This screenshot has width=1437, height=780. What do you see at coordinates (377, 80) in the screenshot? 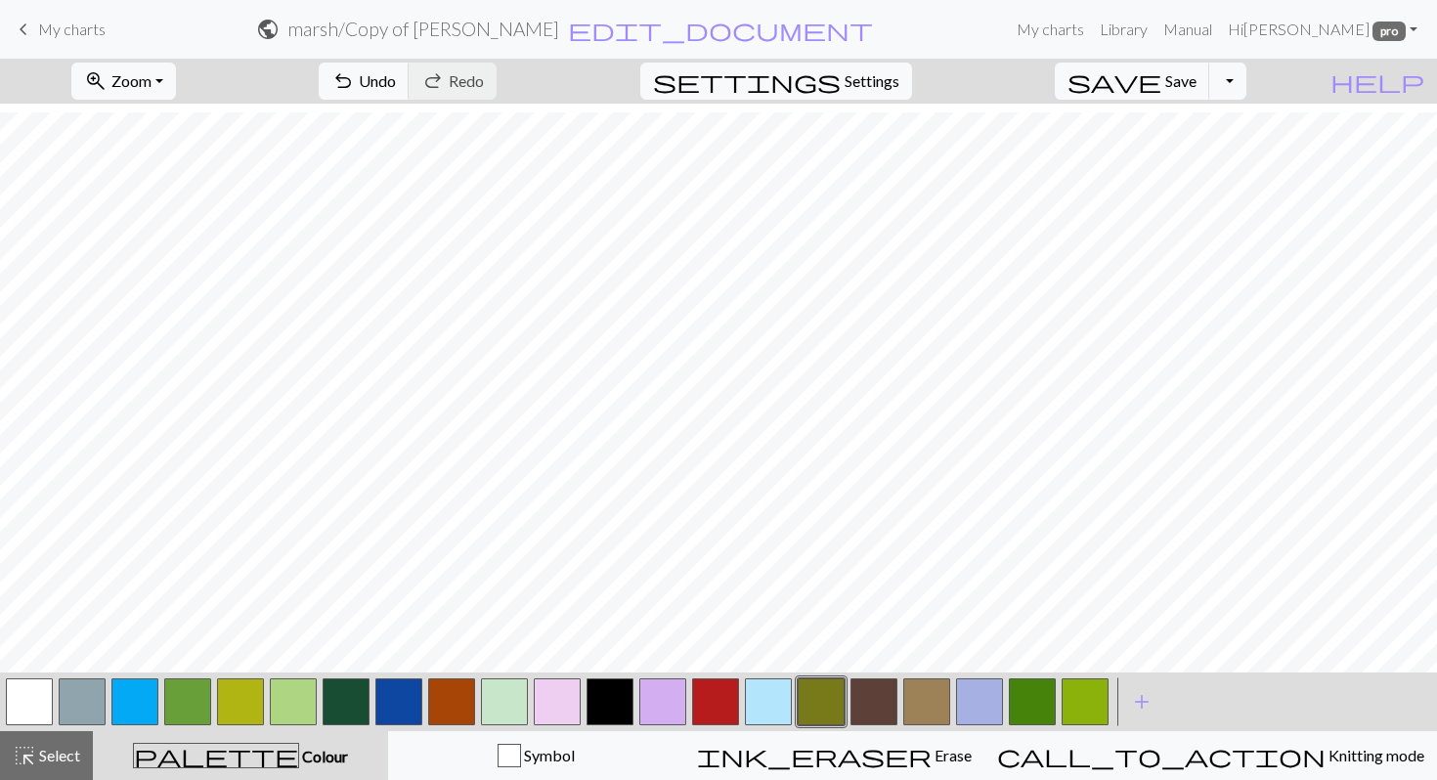
I see `span: Undo` at bounding box center [377, 80].